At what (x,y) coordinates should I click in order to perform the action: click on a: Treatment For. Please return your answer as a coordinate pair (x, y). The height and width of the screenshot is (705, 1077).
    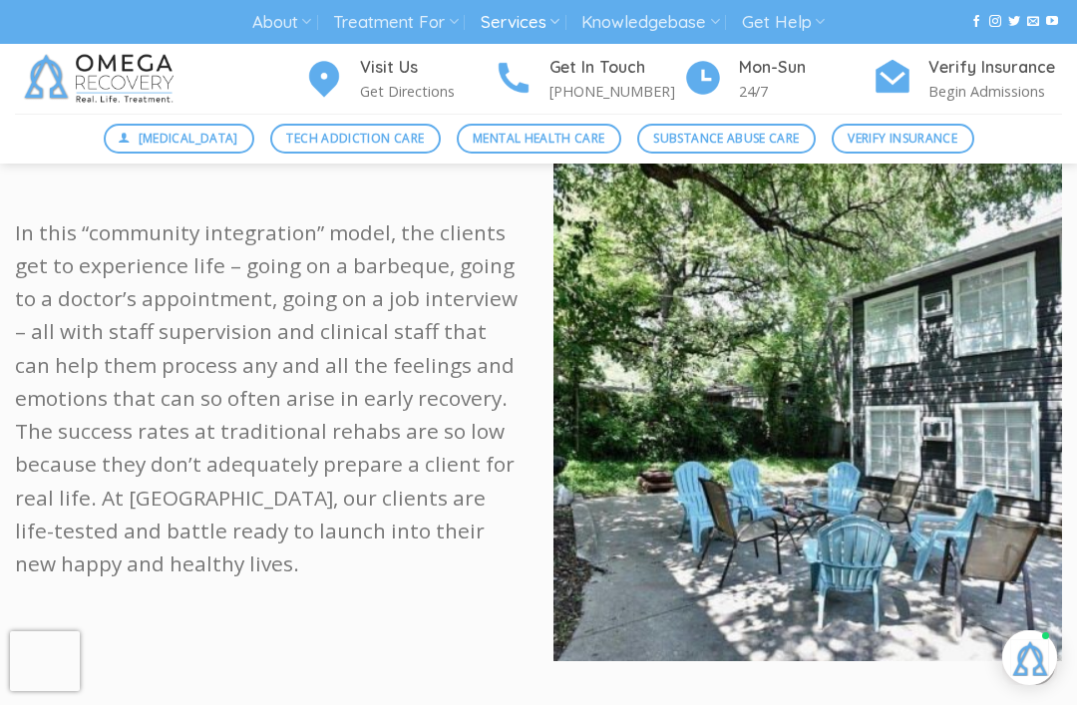
    Looking at the image, I should click on (395, 22).